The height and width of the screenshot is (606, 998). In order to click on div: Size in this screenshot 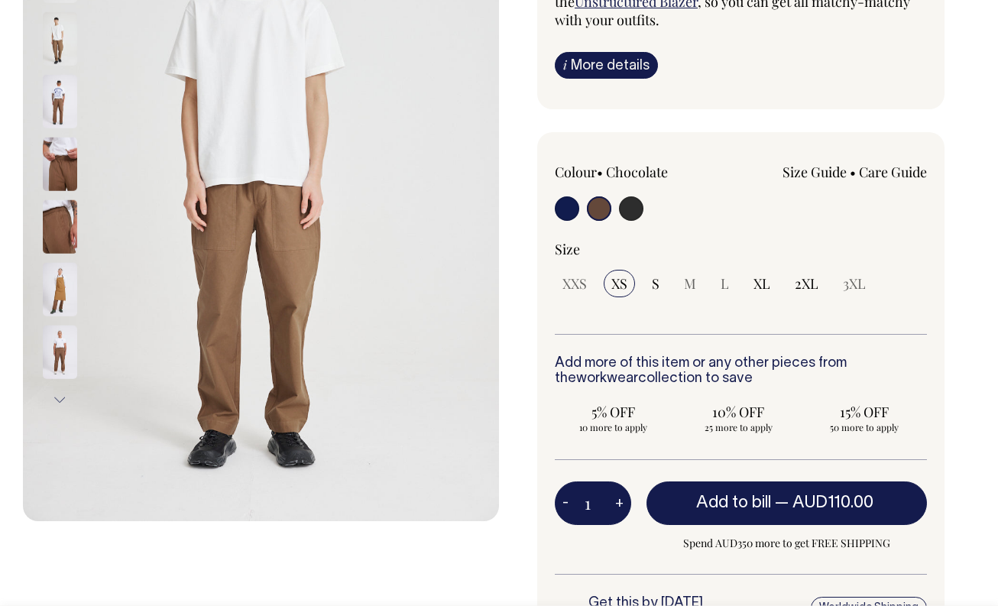, I will do `click(740, 249)`.